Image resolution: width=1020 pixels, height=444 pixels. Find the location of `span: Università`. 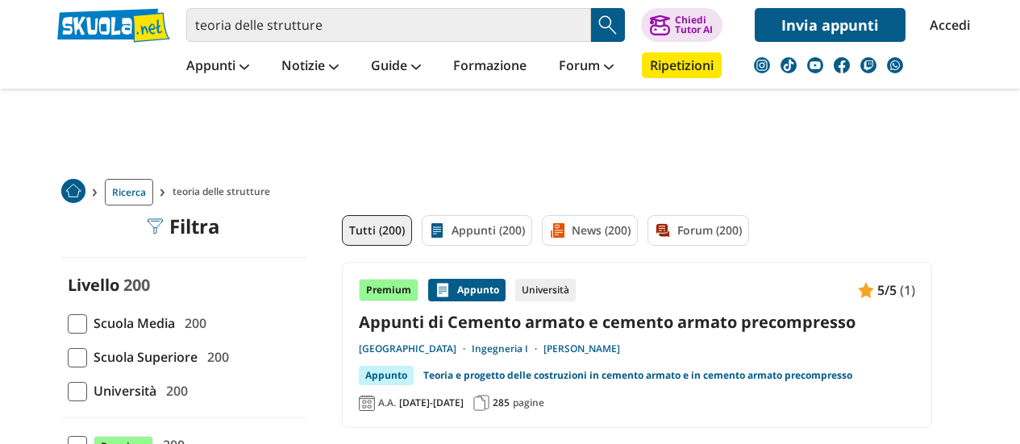

span: Università is located at coordinates (122, 391).